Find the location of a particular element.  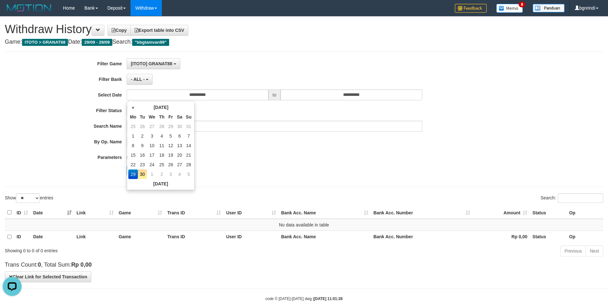

th: Bank Acc. Name: activate to sort column ascending is located at coordinates (324, 213).